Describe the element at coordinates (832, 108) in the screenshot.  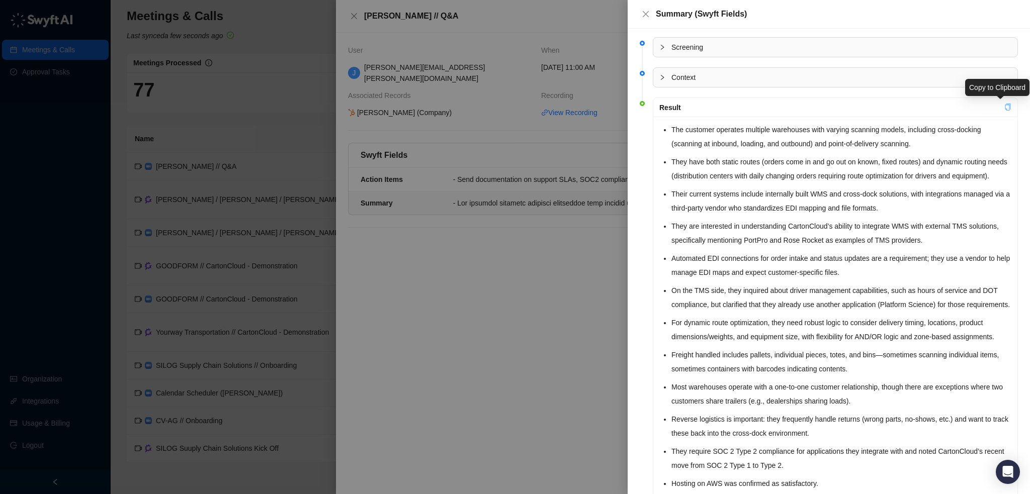
I see `div: Result` at that location.